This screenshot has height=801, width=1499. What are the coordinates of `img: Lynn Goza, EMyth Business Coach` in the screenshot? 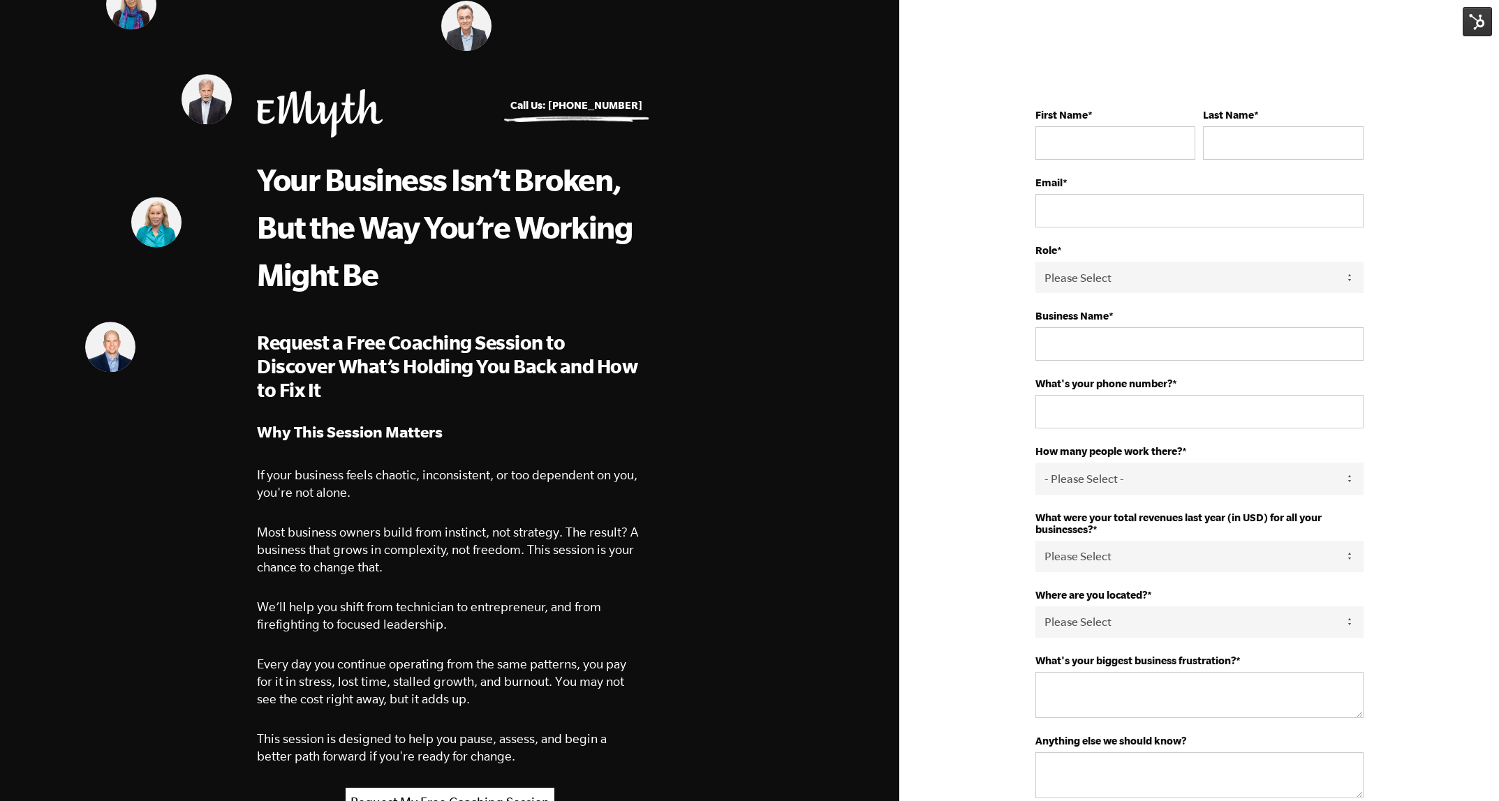 It's located at (156, 222).